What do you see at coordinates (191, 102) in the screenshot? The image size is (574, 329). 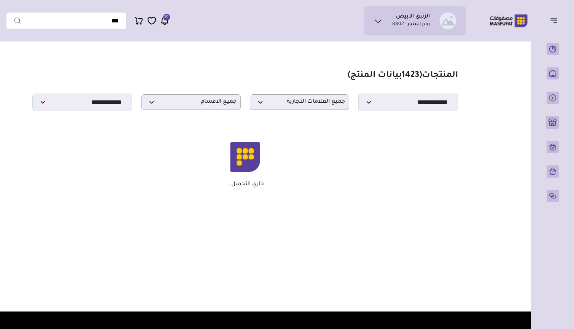 I see `p: جميع الاقسام` at bounding box center [191, 102].